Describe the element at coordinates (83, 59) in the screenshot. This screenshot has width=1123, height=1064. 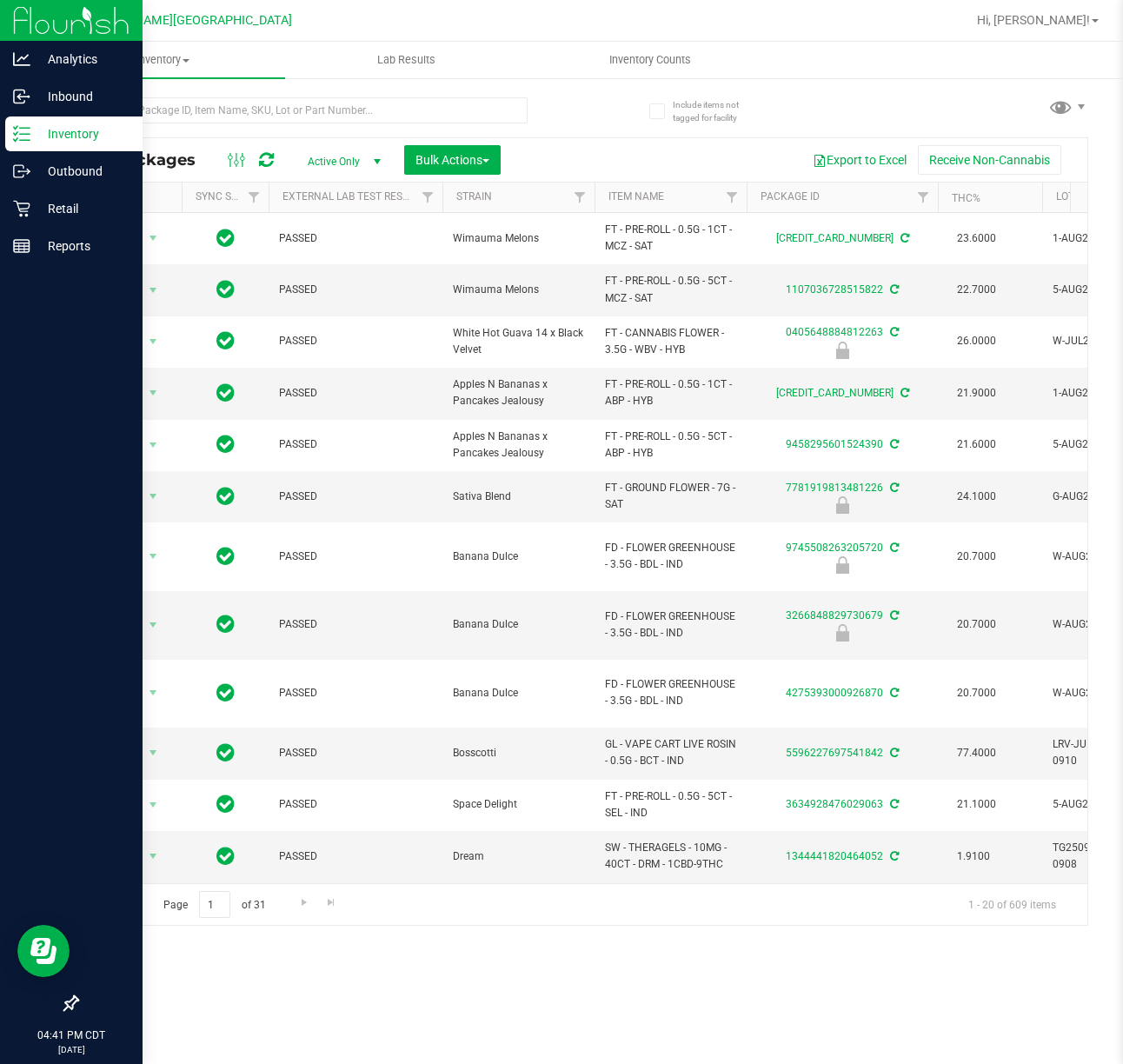
I see `p: Analytics` at that location.